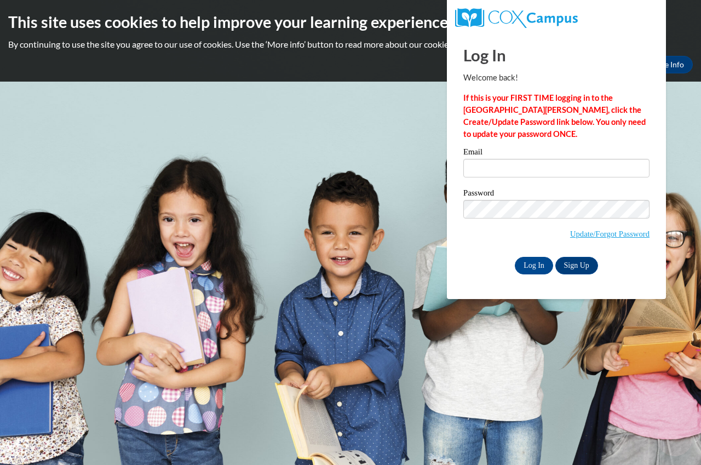 The image size is (701, 465). Describe the element at coordinates (667, 65) in the screenshot. I see `a: More Info` at that location.